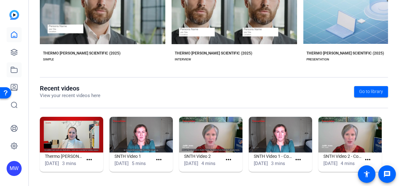 The width and height of the screenshot is (399, 186). What do you see at coordinates (366, 174) in the screenshot?
I see `mat-icon: accessibility` at bounding box center [366, 174].